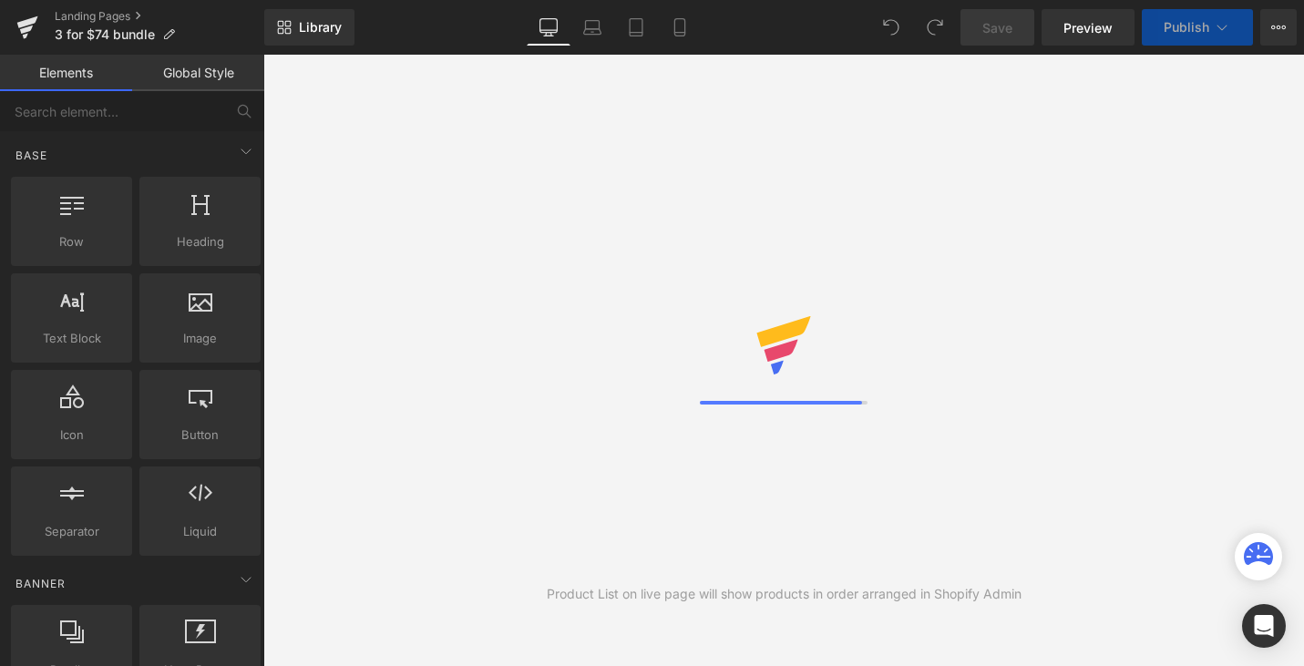  Describe the element at coordinates (31, 155) in the screenshot. I see `span: Base` at that location.